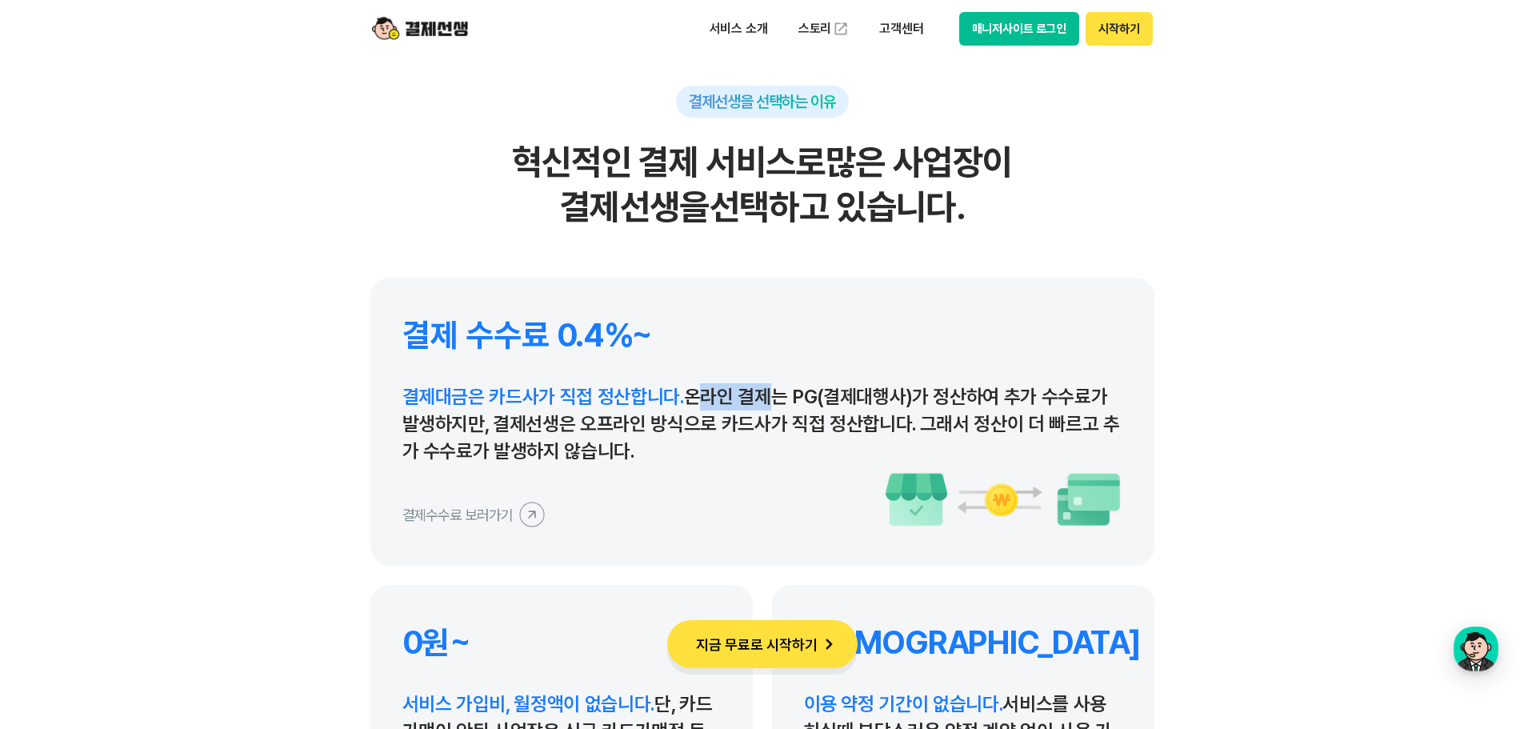 The width and height of the screenshot is (1524, 729). Describe the element at coordinates (55, 527) in the screenshot. I see `a: 홈` at that location.